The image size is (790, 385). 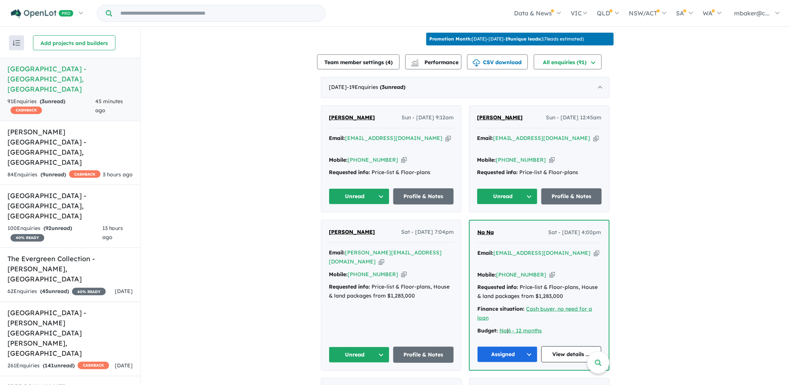 I want to click on u: Na, so click(x=503, y=330).